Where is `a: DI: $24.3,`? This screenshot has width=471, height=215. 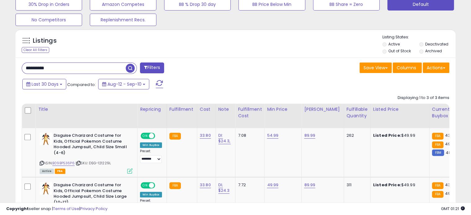 a: DI: $24.3, is located at coordinates (225, 139).